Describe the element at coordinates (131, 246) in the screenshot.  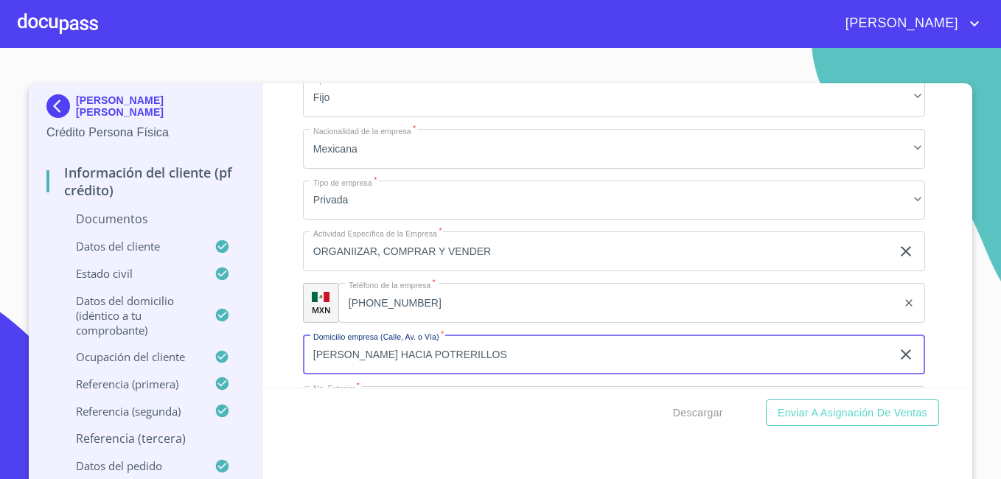
I see `p: Datos del cliente` at that location.